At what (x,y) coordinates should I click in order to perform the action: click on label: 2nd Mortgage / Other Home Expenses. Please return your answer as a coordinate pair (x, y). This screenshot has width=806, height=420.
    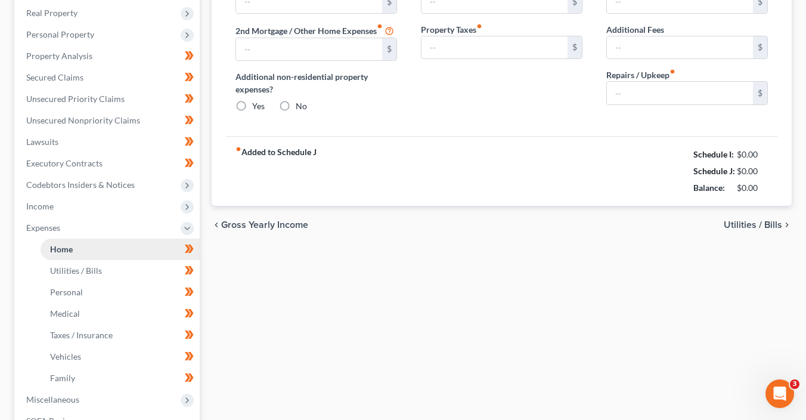
    Looking at the image, I should click on (315, 30).